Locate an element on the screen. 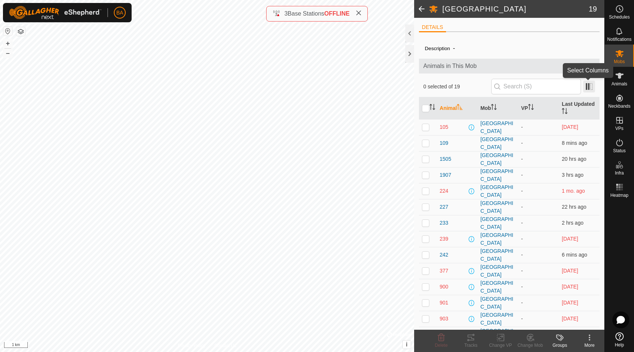 The width and height of the screenshot is (634, 352). input: Search (S) is located at coordinates (536, 86).